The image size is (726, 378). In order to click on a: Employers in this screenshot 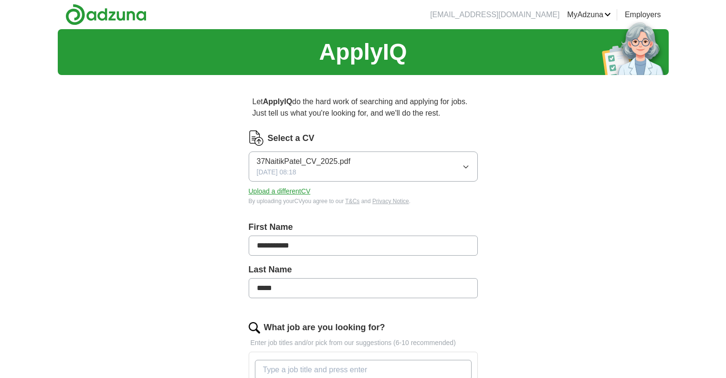, I will do `click(643, 15)`.